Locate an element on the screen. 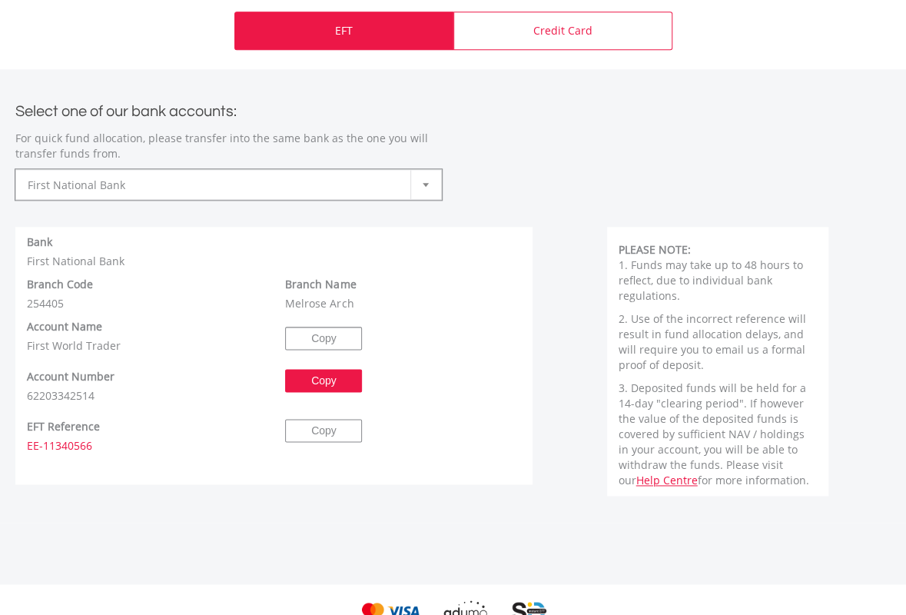 The image size is (906, 615). span: First National Bank is located at coordinates (217, 185).